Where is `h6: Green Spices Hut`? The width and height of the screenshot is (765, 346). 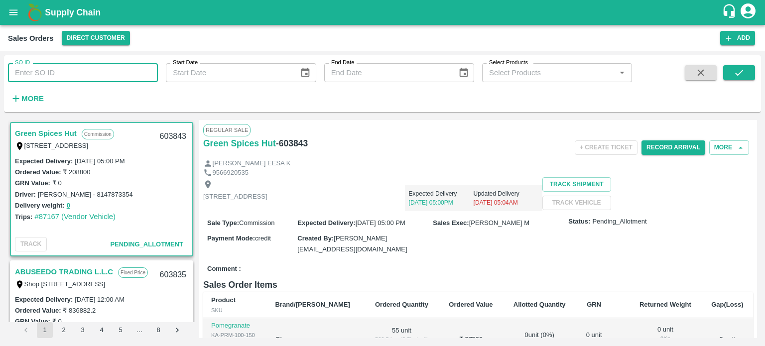
h6: Green Spices Hut is located at coordinates (240, 144).